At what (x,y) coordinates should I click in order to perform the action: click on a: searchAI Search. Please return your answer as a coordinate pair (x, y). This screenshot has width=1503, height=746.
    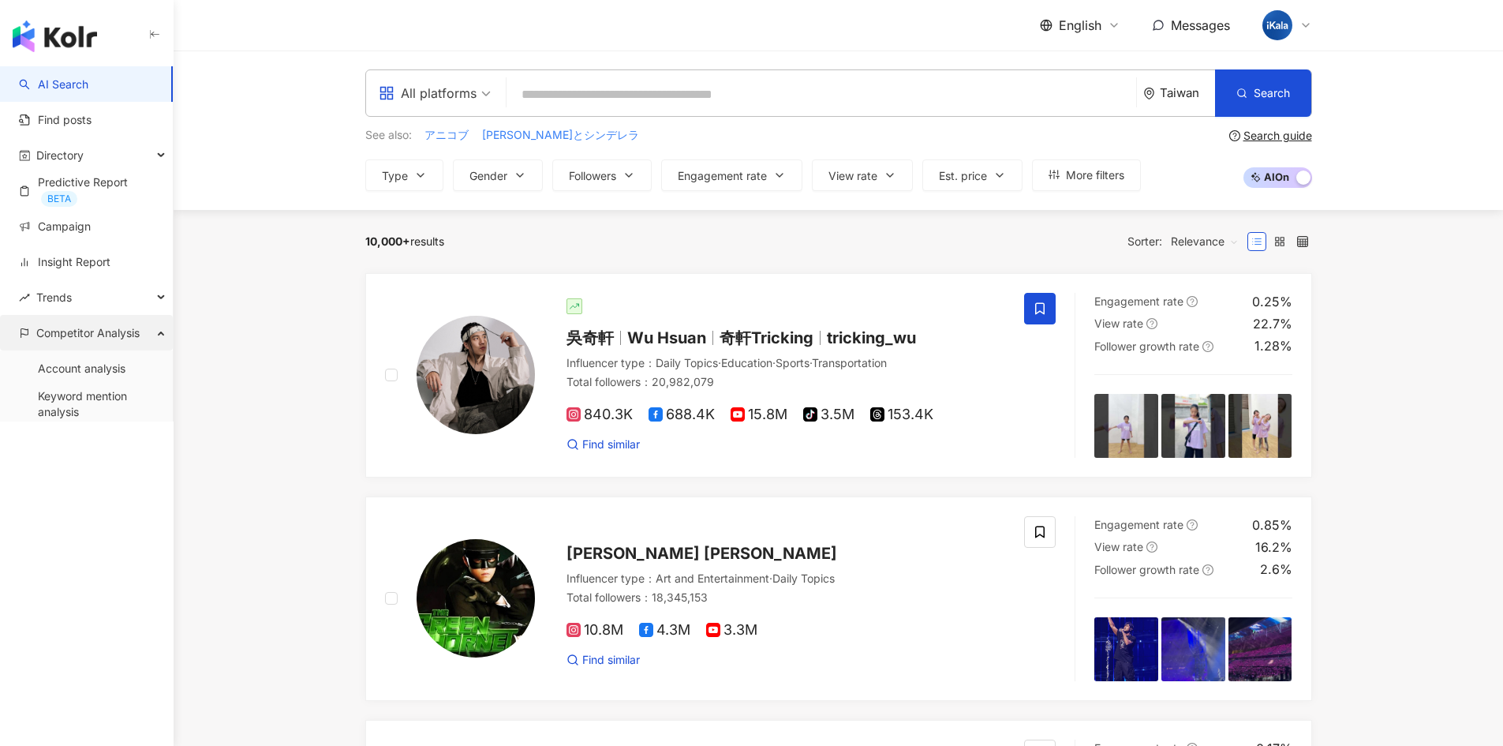
    Looking at the image, I should click on (54, 84).